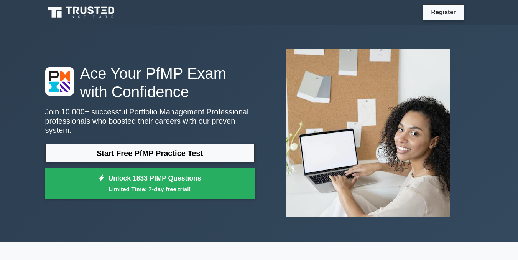 This screenshot has width=518, height=260. What do you see at coordinates (150, 121) in the screenshot?
I see `p: Join 10,000+ successful Portfolio Management Professional professionals who boosted their careers...` at bounding box center [150, 121].